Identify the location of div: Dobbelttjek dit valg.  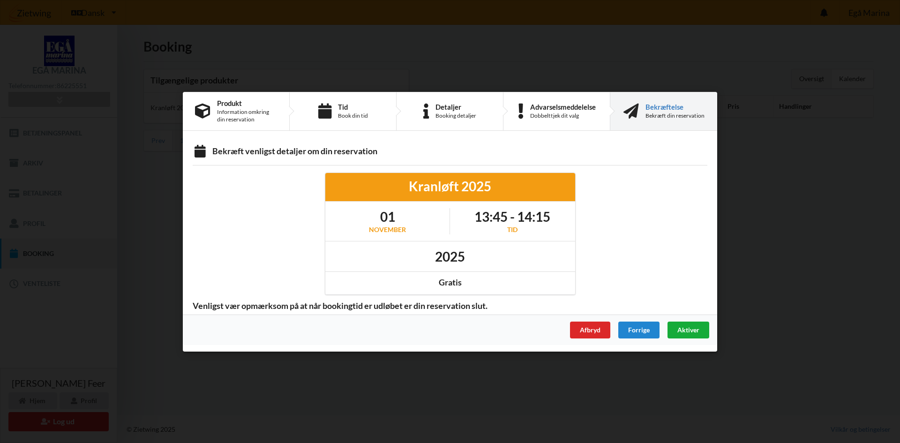
(563, 115).